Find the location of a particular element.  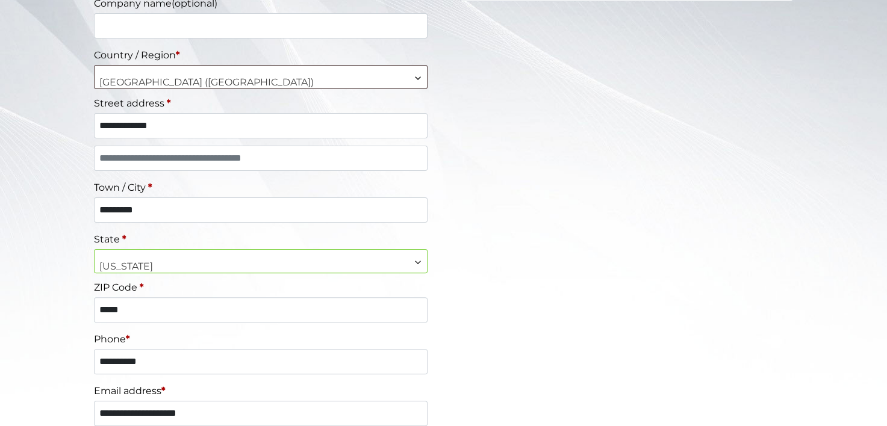

label: Country / Region is located at coordinates (261, 55).